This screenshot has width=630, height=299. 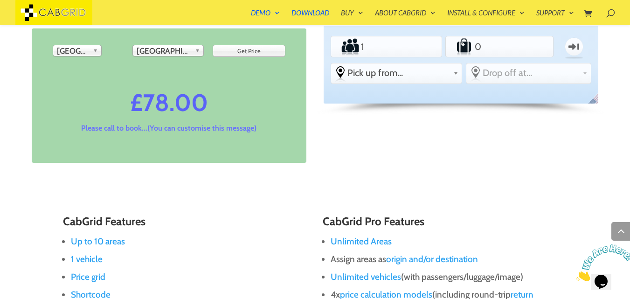 I want to click on li: (with passengers/luggage/image), so click(x=449, y=277).